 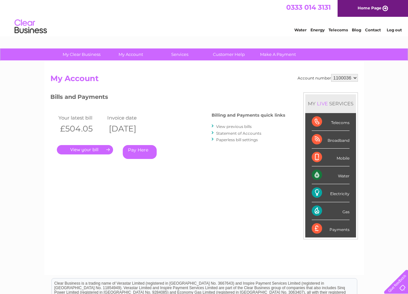 What do you see at coordinates (309, 7) in the screenshot?
I see `a: 0333 014 3131` at bounding box center [309, 7].